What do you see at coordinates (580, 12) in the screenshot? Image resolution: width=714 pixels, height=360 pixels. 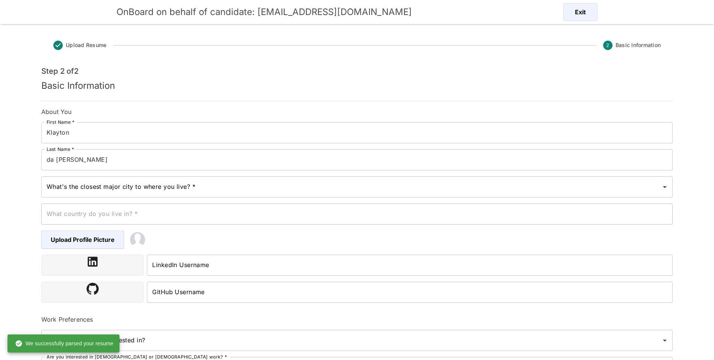 I see `button: Exit` at bounding box center [580, 12].